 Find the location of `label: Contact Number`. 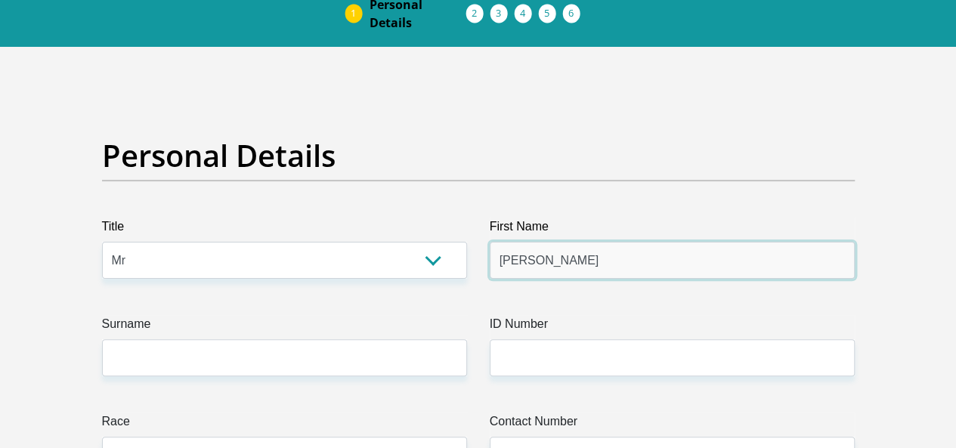

label: Contact Number is located at coordinates (672, 425).